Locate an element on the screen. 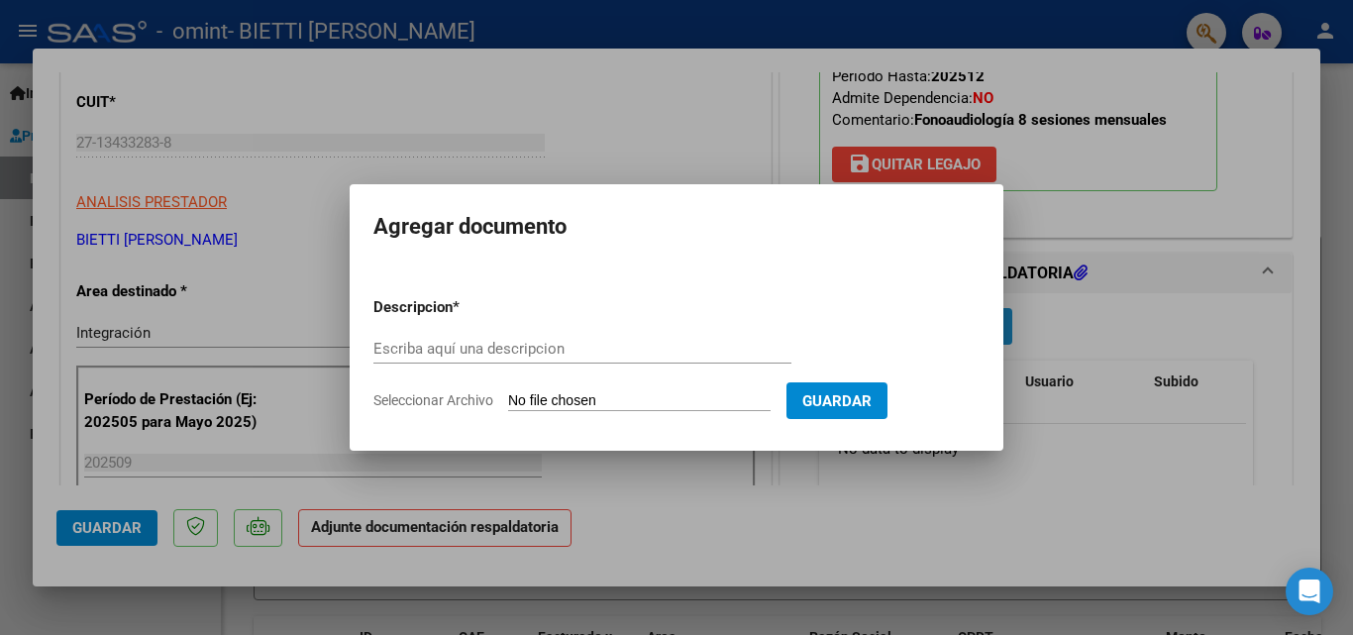  div: Open Intercom Messenger is located at coordinates (1309, 591).